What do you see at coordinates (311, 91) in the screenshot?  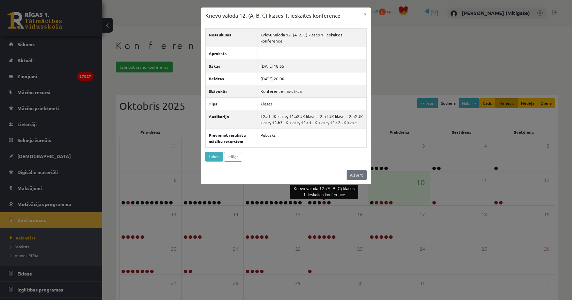 I see `td: Konference nav sākta` at bounding box center [311, 91].